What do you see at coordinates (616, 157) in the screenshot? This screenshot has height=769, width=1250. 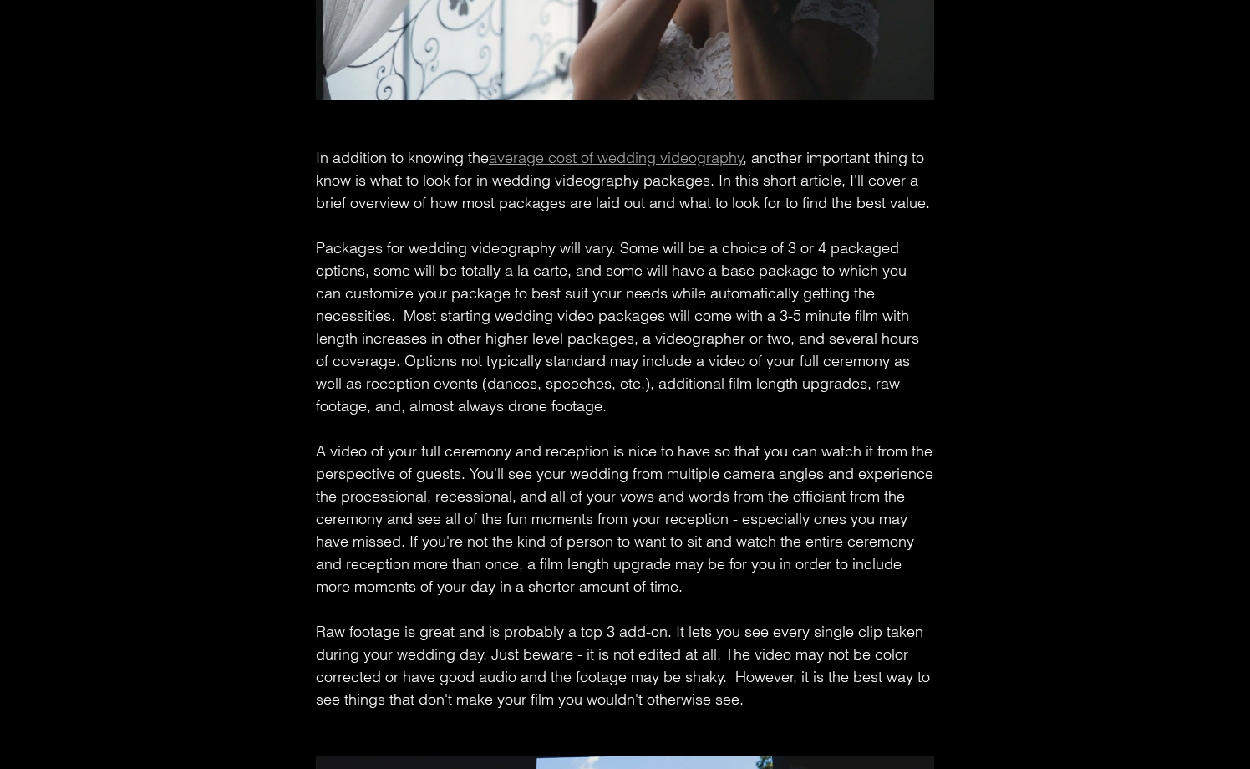 I see `a: average cost of wedding videography` at bounding box center [616, 157].